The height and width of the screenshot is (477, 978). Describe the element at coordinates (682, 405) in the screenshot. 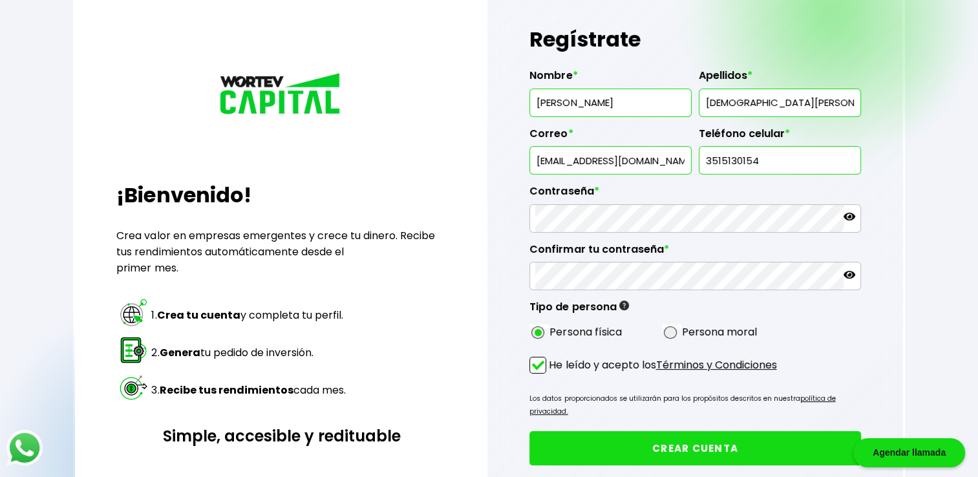

I see `a: política de privacidad.` at that location.